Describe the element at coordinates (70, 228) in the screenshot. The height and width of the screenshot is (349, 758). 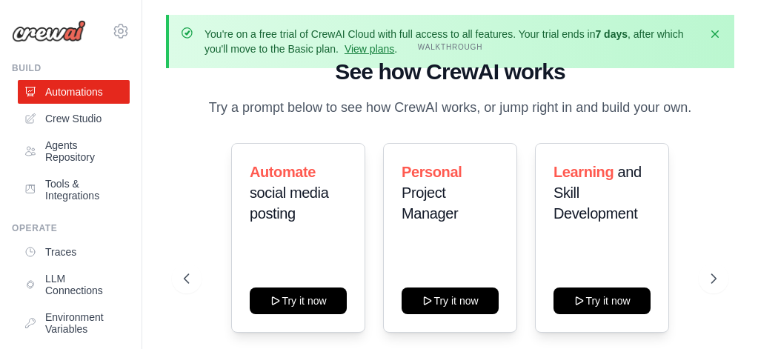
I see `div: Operate` at that location.